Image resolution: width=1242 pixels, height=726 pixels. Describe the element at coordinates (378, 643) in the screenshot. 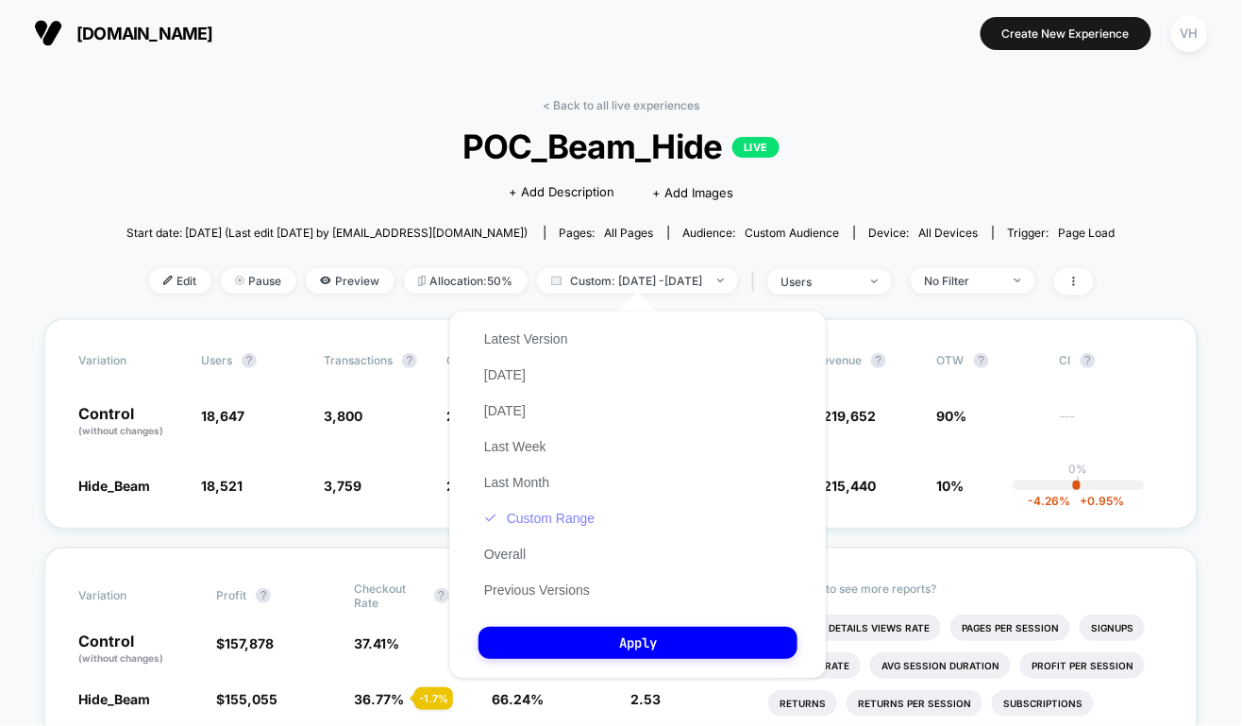

I see `span: 37.41 %` at that location.